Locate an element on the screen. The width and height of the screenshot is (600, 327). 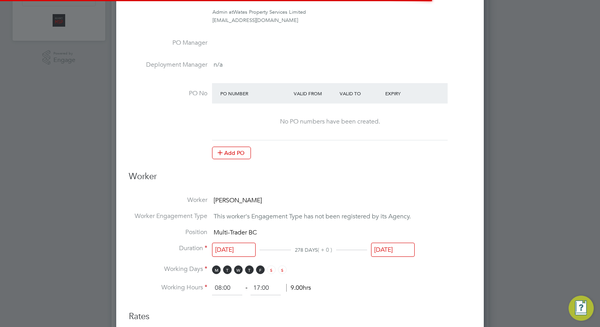
h3: Rates is located at coordinates (300, 313).